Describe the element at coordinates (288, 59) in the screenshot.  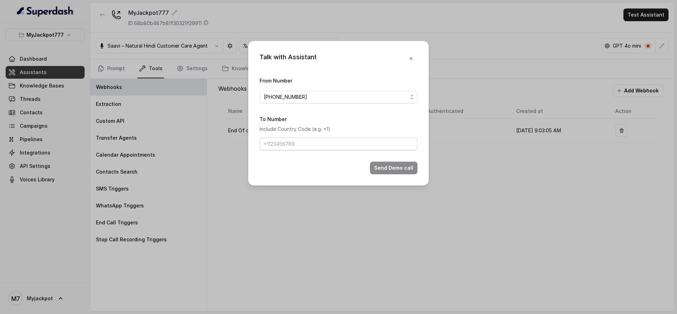
I see `div: Talk with Assistant` at that location.